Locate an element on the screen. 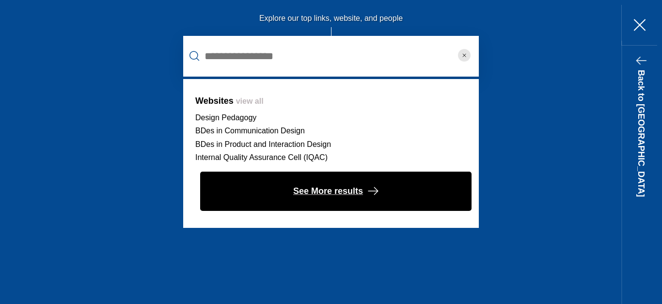 The image size is (662, 304). span: Websites is located at coordinates (214, 101).